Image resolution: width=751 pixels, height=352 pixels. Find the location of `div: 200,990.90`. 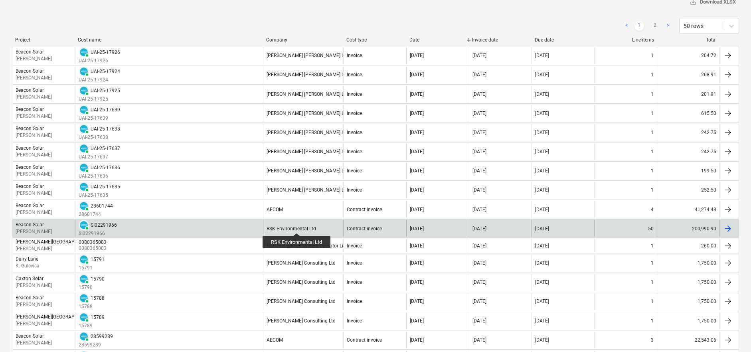

div: 200,990.90 is located at coordinates (688, 228).